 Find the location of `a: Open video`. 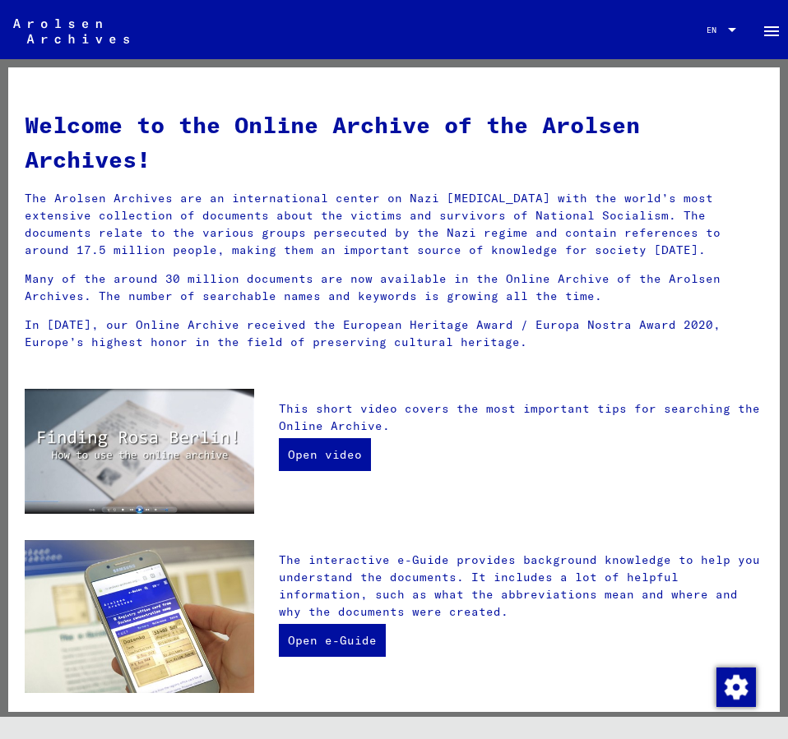

a: Open video is located at coordinates (325, 455).